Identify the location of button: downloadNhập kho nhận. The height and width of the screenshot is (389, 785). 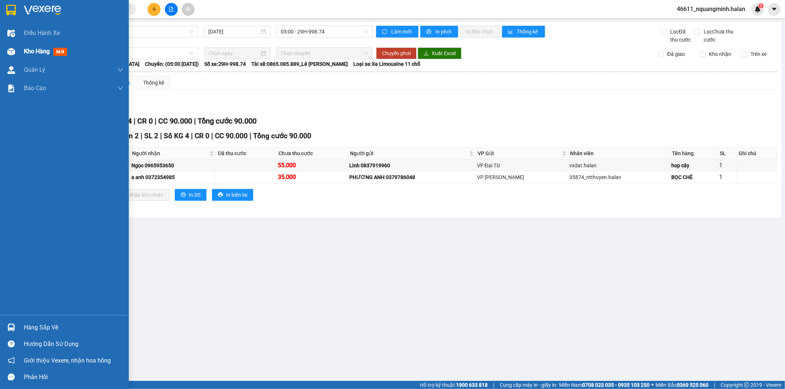
(141, 195).